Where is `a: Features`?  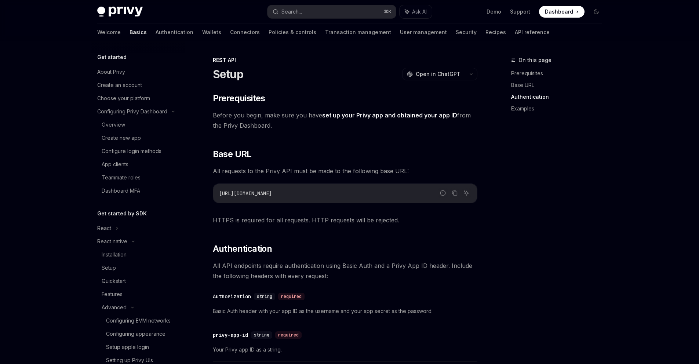 a: Features is located at coordinates (138, 294).